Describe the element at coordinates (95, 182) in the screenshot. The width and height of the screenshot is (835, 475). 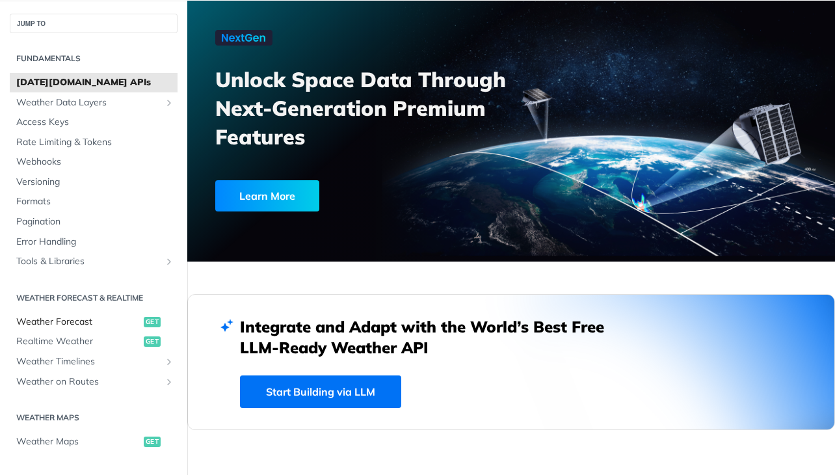
I see `span: Versioning` at that location.